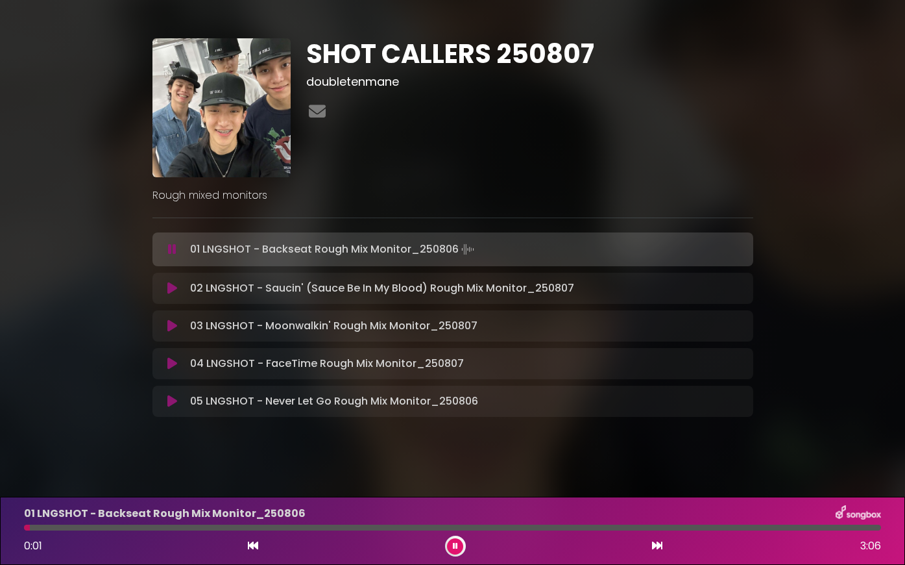  Describe the element at coordinates (334, 326) in the screenshot. I see `p: 03 LNGSHOT - Moonwalkin' Rough Mix Monitor_250807` at that location.